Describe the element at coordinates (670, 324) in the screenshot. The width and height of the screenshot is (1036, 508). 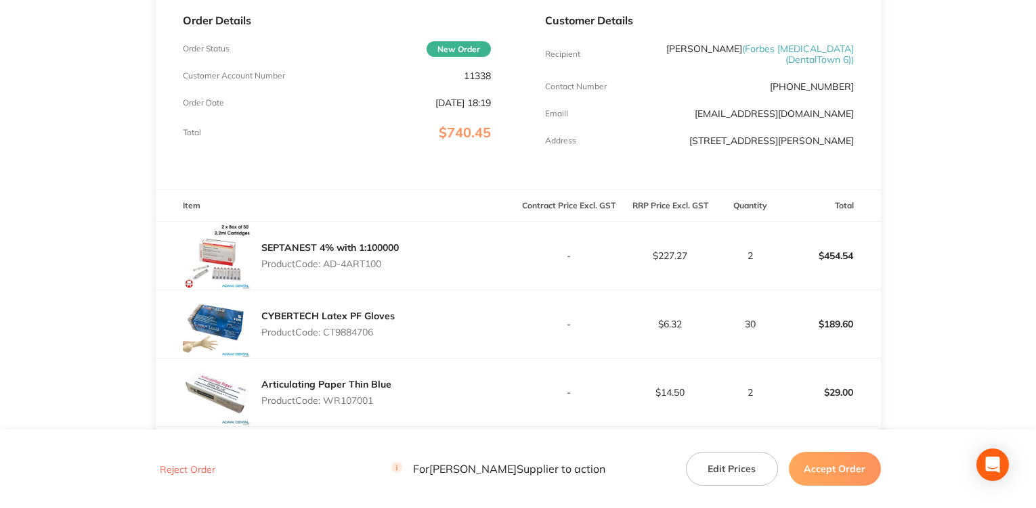
I see `p: $6.32` at that location.